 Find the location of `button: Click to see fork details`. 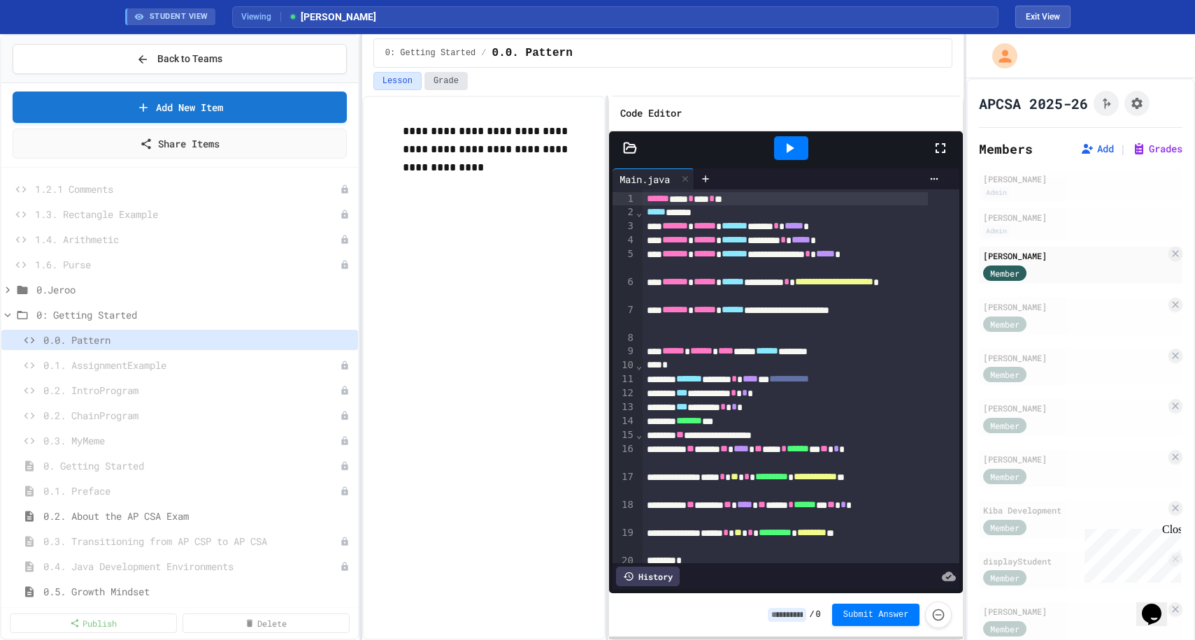

button: Click to see fork details is located at coordinates (1106, 103).